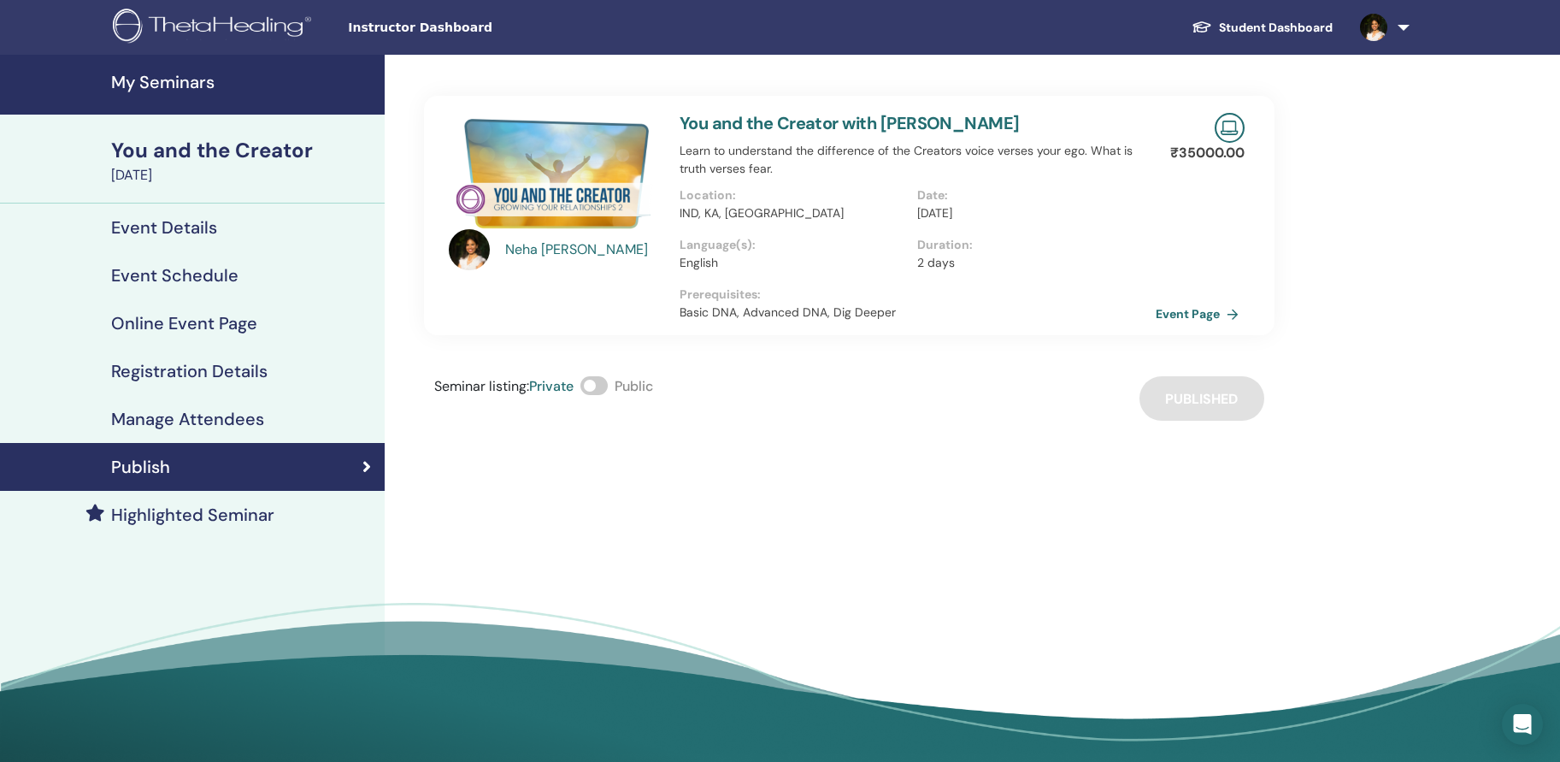 The image size is (1560, 762). What do you see at coordinates (174, 275) in the screenshot?
I see `h4: Event Schedule` at bounding box center [174, 275].